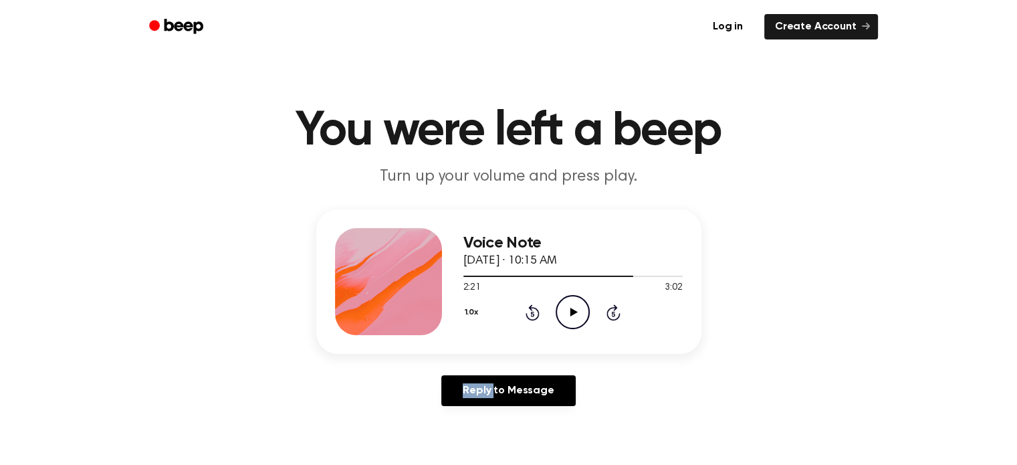 This screenshot has width=1017, height=465. Describe the element at coordinates (472, 288) in the screenshot. I see `span: 2:21` at that location.